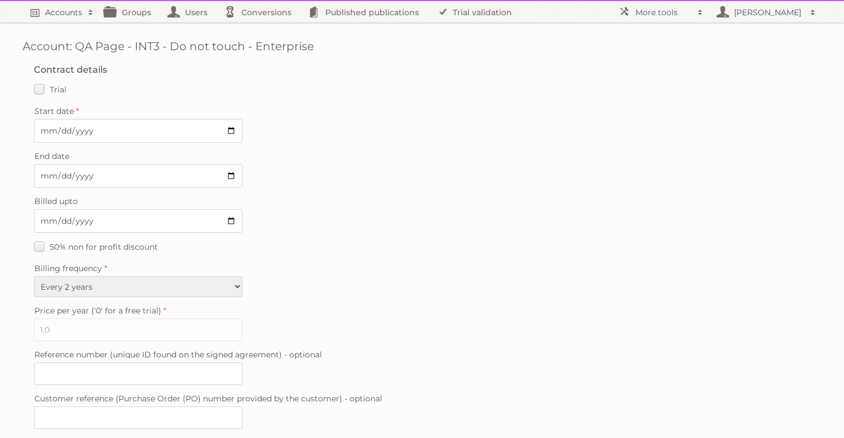  Describe the element at coordinates (366, 12) in the screenshot. I see `a: Published publications` at that location.